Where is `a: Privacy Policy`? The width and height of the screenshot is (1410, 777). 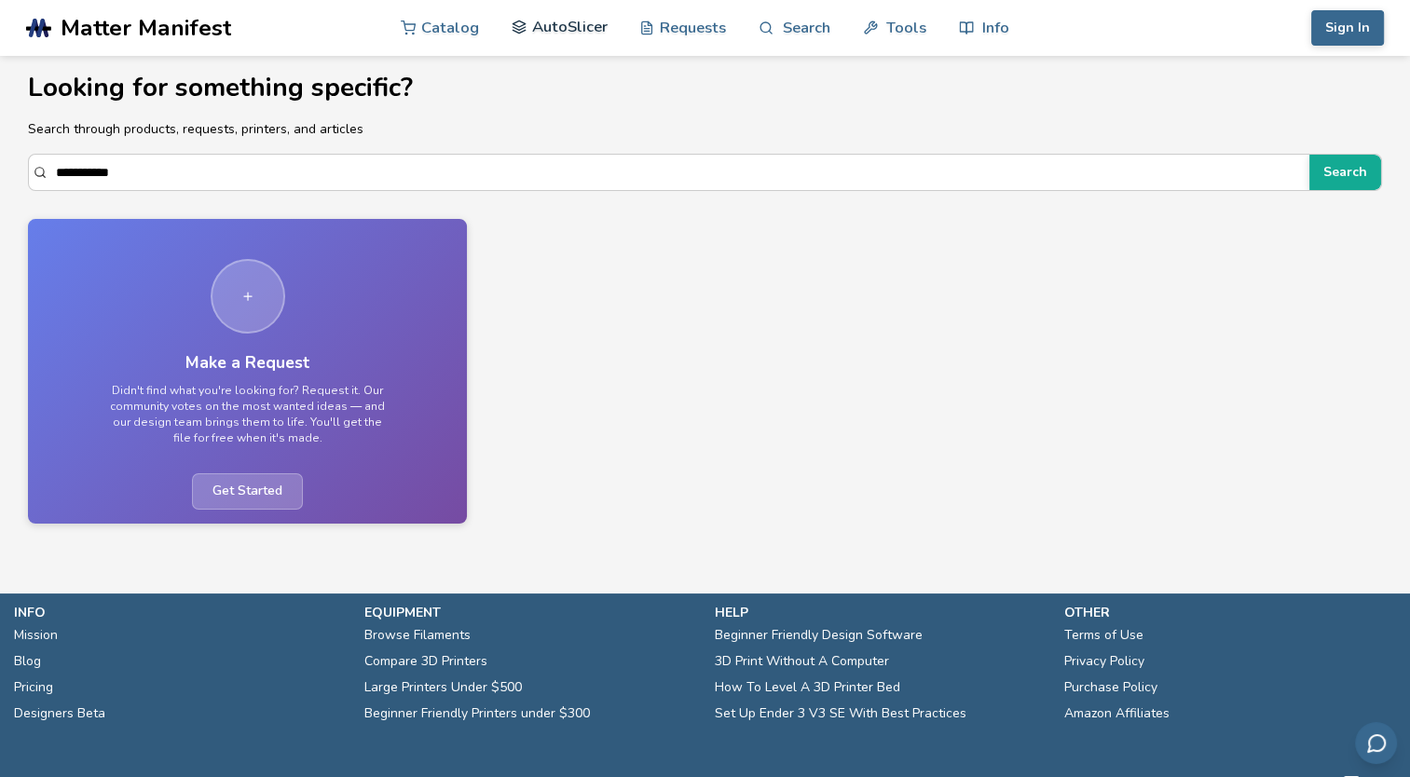
a: Privacy Policy is located at coordinates (1104, 662).